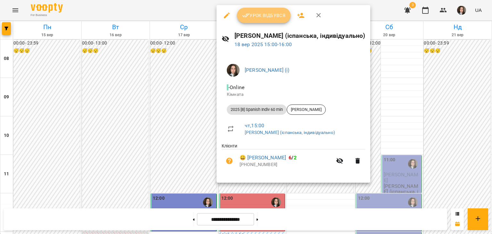 Image resolution: width=492 pixels, height=234 pixels. What do you see at coordinates (263, 44) in the screenshot?
I see `a: 18 вер 2025 15:00-16:00` at bounding box center [263, 44].